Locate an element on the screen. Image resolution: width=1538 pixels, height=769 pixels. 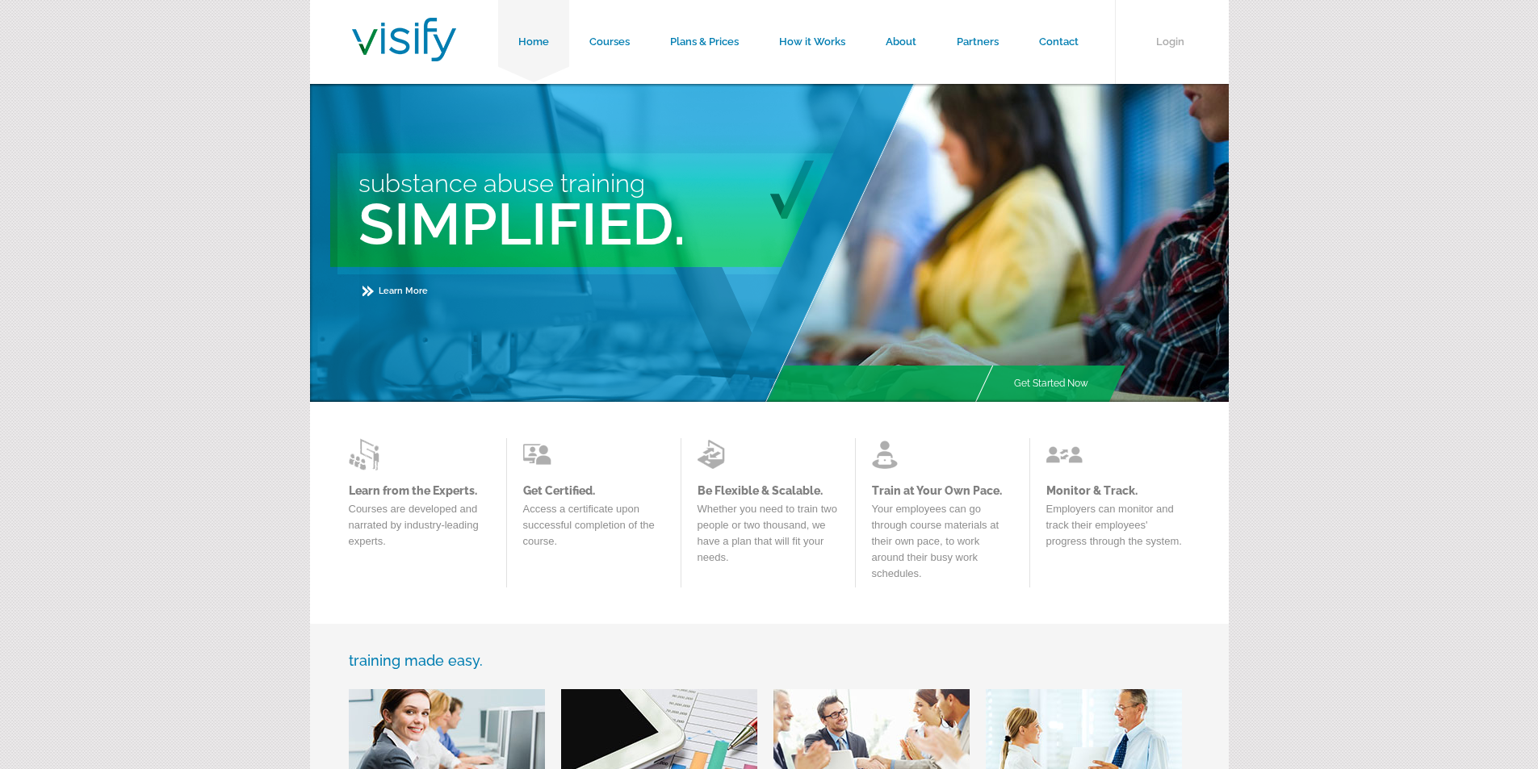
a: Get Started Now is located at coordinates (1051, 383).